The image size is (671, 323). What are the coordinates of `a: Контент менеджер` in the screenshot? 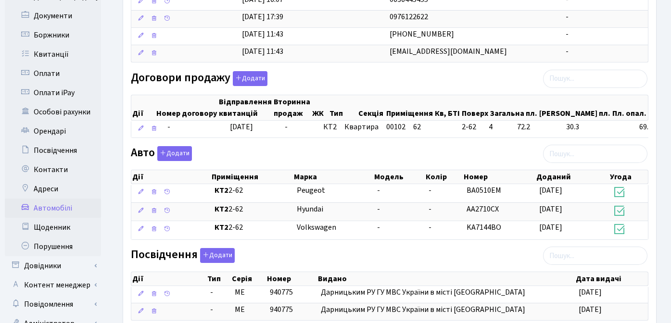 It's located at (53, 285).